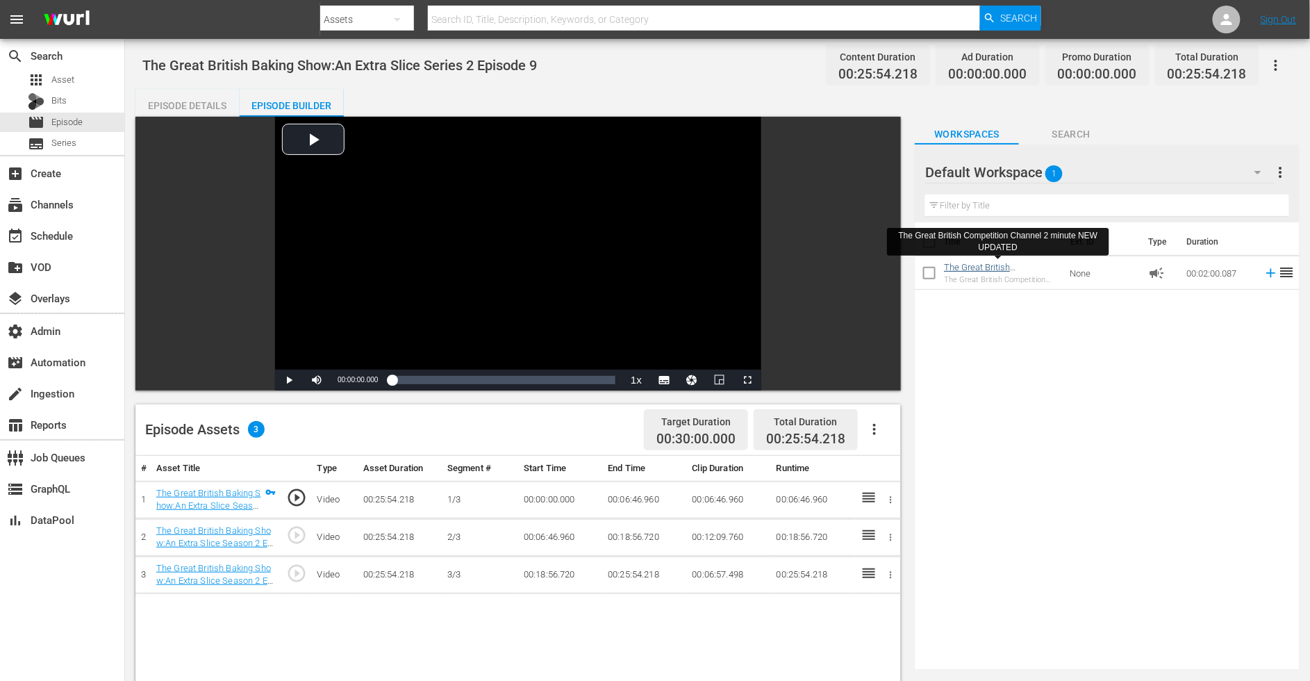 The image size is (1310, 681). I want to click on div: Episode Details, so click(188, 106).